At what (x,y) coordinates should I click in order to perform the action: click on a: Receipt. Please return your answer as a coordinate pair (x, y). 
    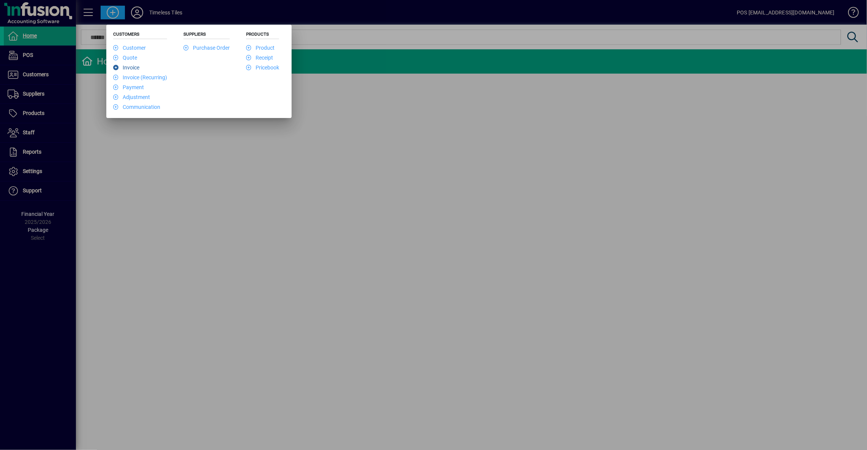
    Looking at the image, I should click on (259, 58).